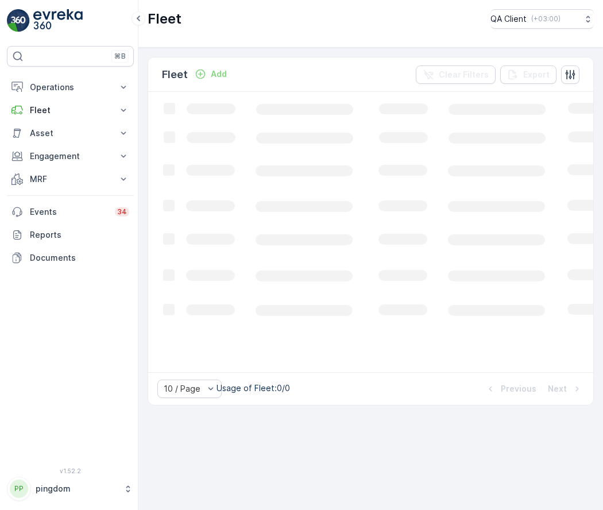 The height and width of the screenshot is (510, 603). Describe the element at coordinates (463, 75) in the screenshot. I see `p: Clear Filters` at that location.